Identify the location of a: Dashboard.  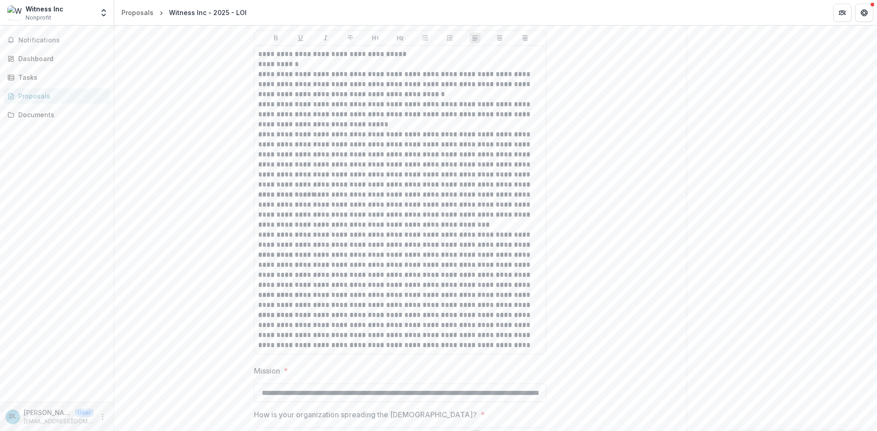
(57, 58).